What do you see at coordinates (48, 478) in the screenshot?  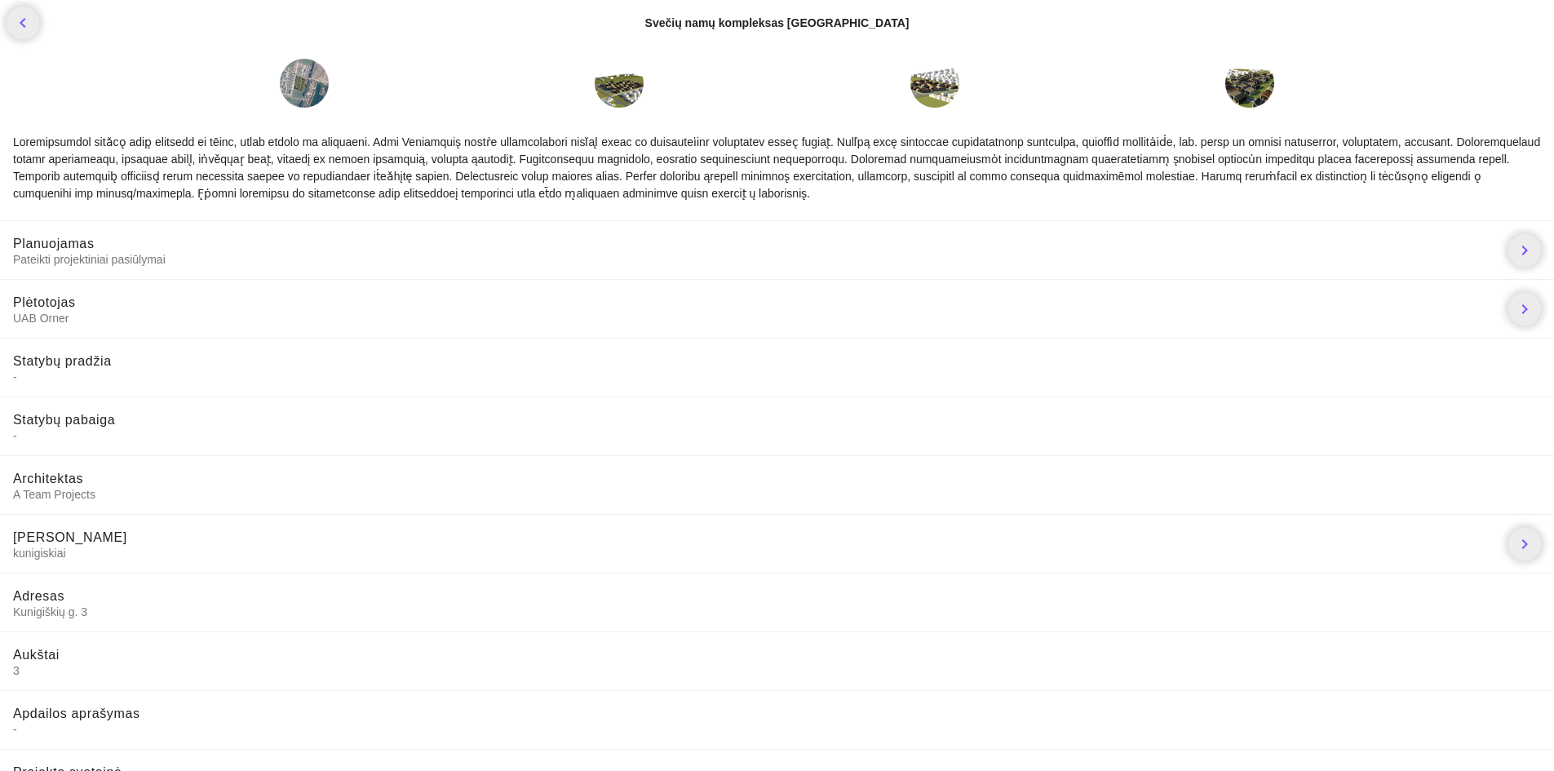 I see `span: Architektas` at bounding box center [48, 478].